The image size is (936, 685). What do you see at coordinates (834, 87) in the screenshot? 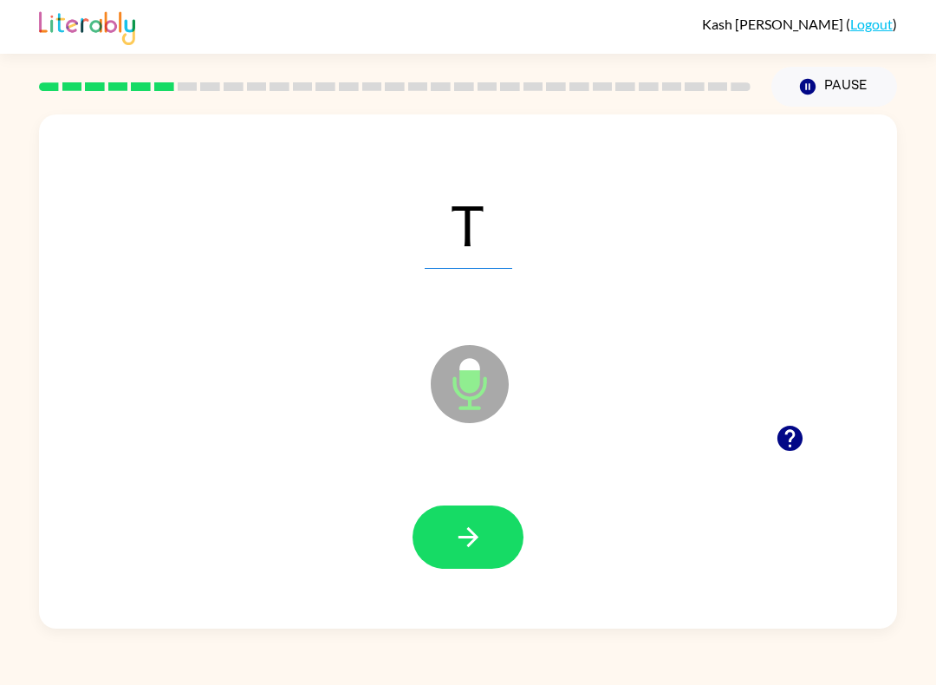
I see `button: Pause` at bounding box center [834, 87].